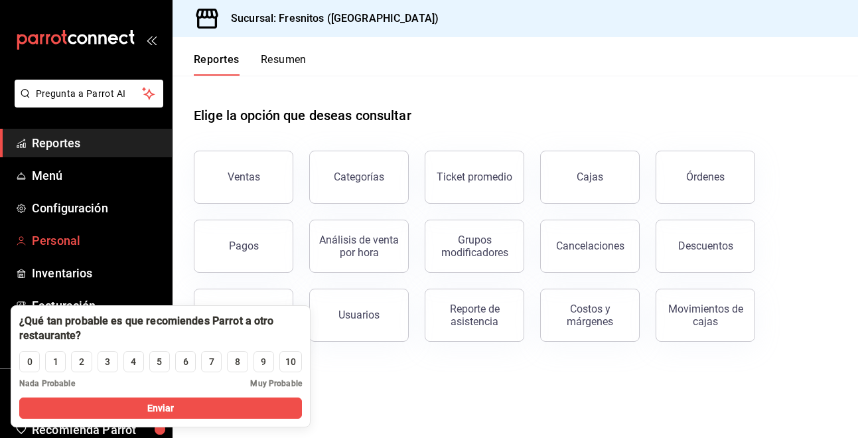 The height and width of the screenshot is (438, 858). Describe the element at coordinates (475, 177) in the screenshot. I see `button: Ticket promedio` at that location.